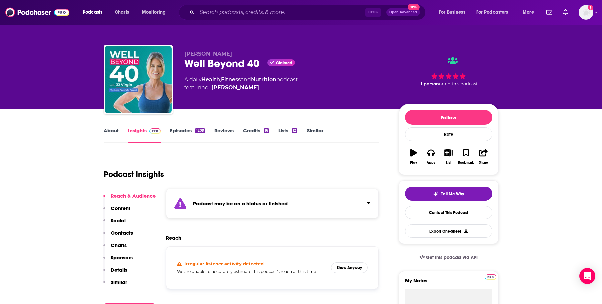 This screenshot has height=304, width=602. What do you see at coordinates (483, 162) in the screenshot?
I see `div: Share` at bounding box center [483, 162].